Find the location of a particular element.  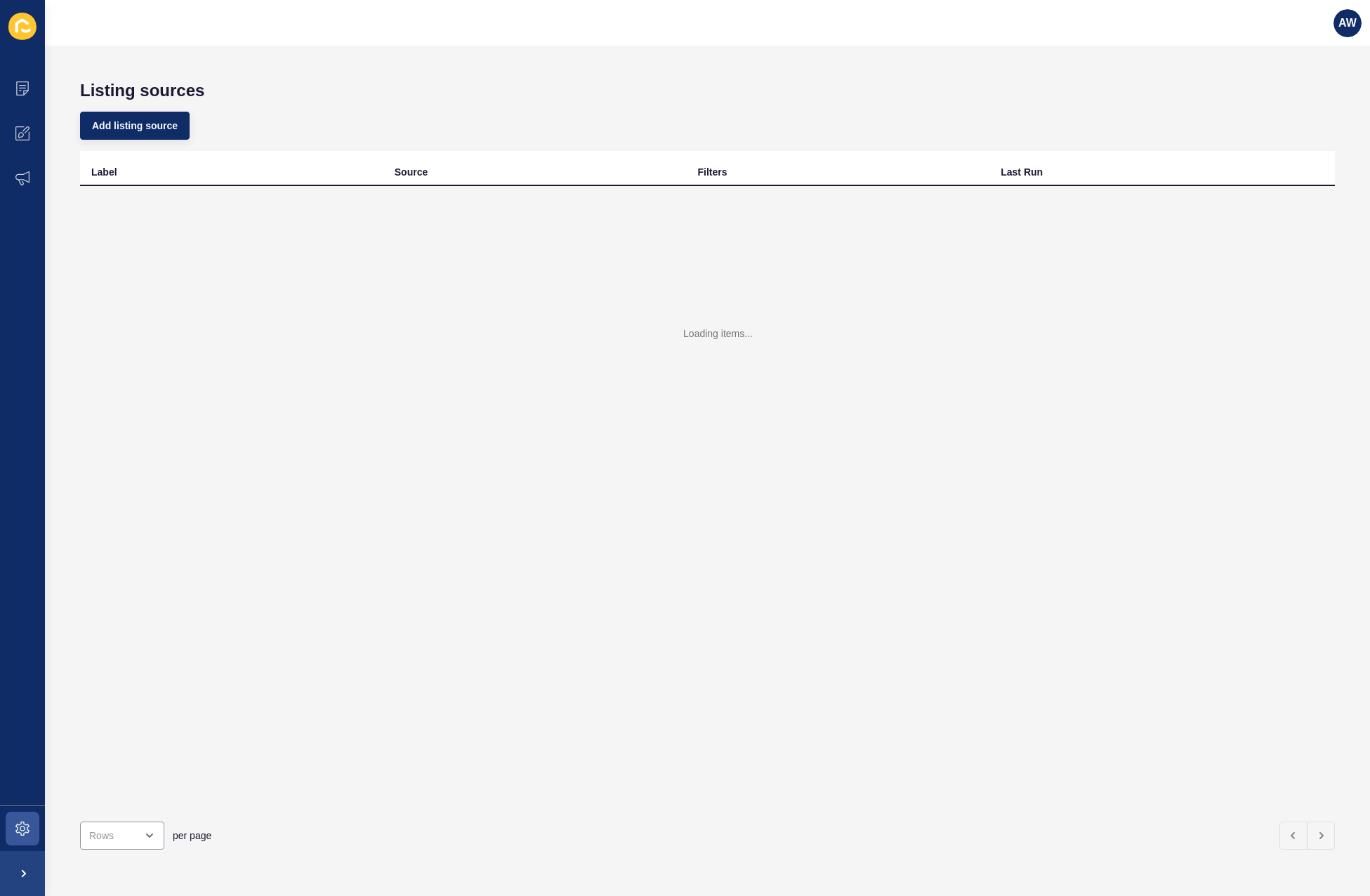

div: open menu is located at coordinates (122, 836).